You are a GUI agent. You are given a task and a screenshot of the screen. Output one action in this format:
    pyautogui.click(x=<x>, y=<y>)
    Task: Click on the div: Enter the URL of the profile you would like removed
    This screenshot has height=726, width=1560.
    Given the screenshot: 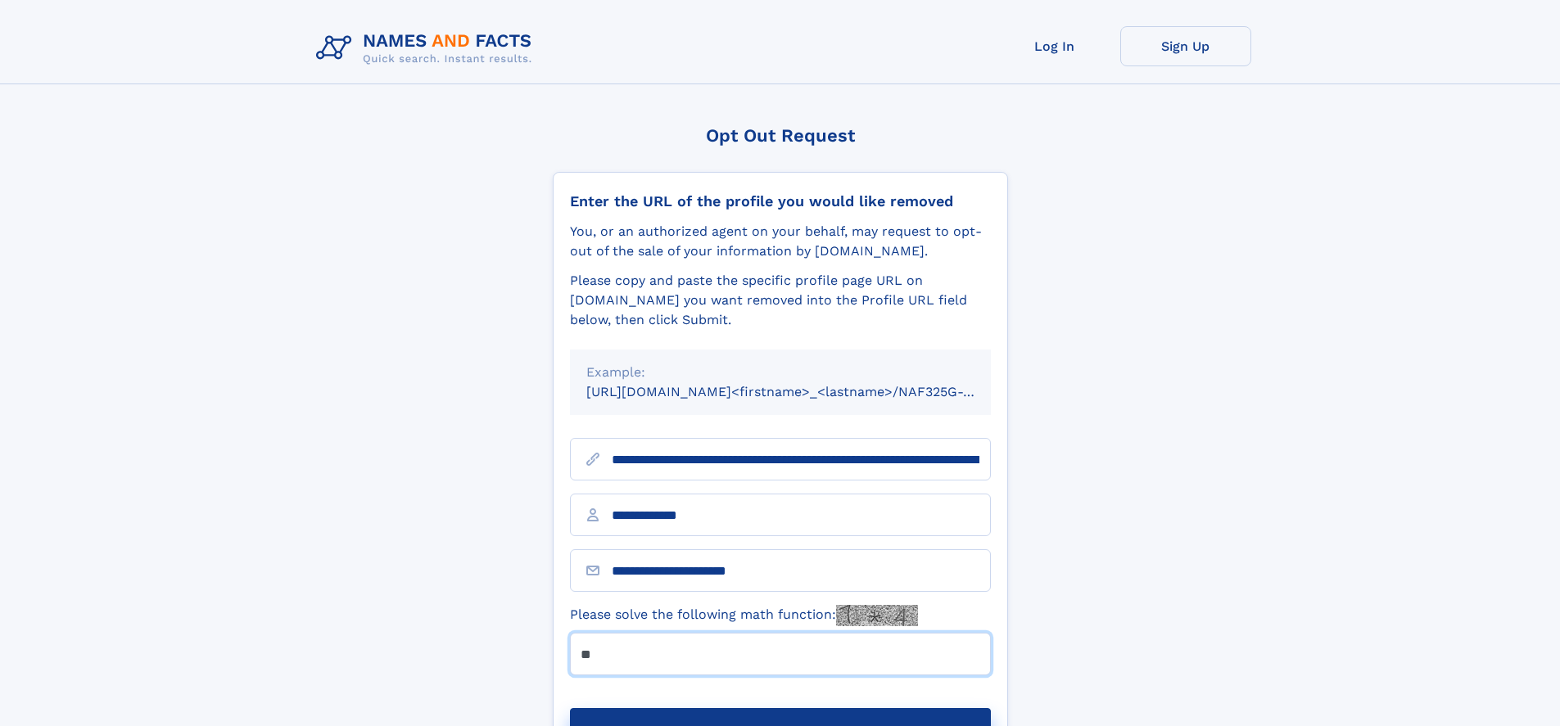 What is the action you would take?
    pyautogui.click(x=780, y=201)
    